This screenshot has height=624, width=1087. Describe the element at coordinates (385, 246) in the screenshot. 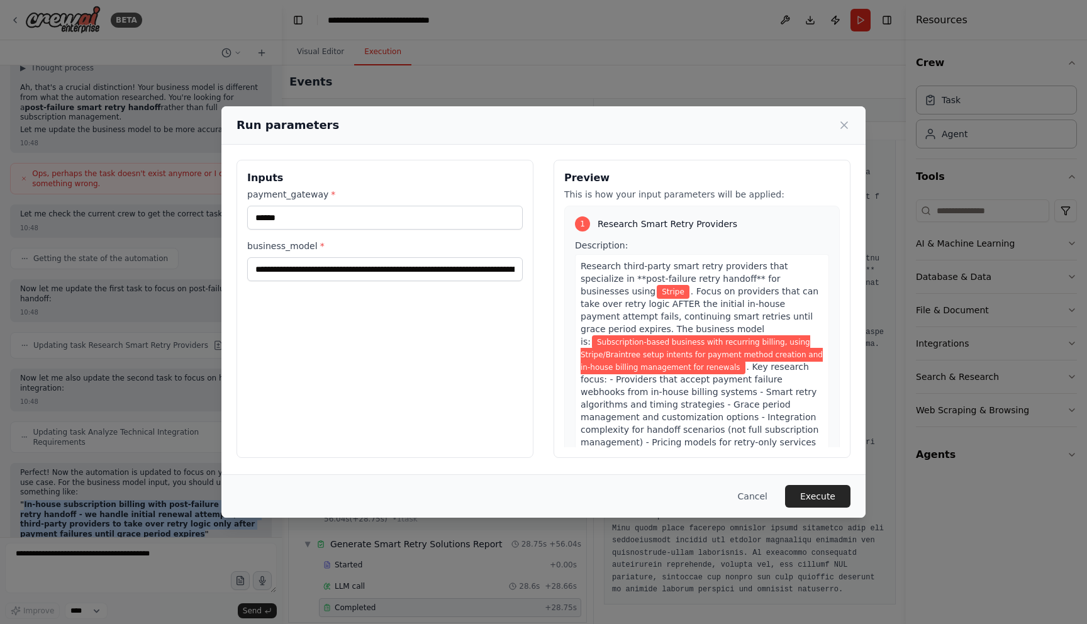

I see `label: business_model` at that location.